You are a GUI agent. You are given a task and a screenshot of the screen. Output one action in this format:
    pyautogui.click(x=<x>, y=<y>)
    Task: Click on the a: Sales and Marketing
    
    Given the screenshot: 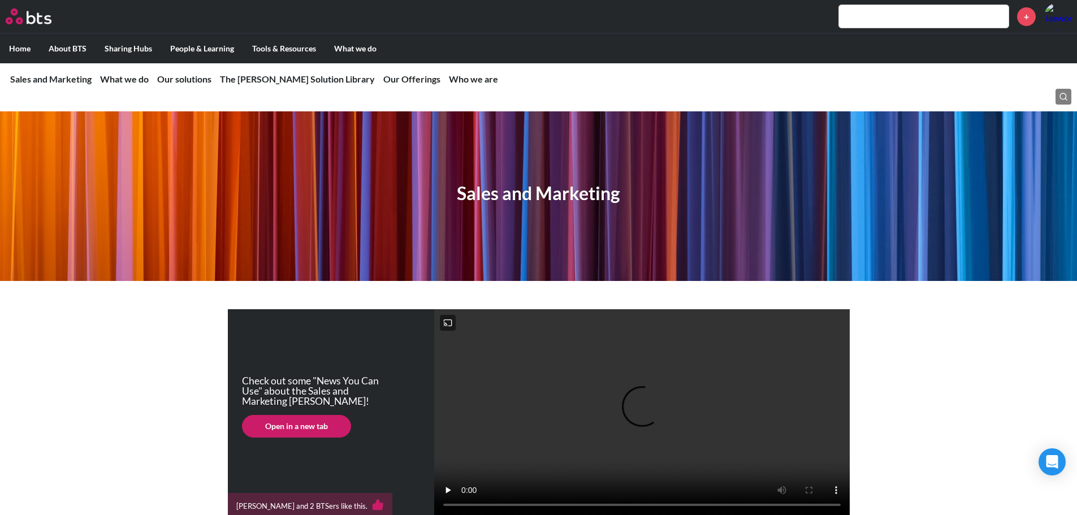 What is the action you would take?
    pyautogui.click(x=51, y=79)
    